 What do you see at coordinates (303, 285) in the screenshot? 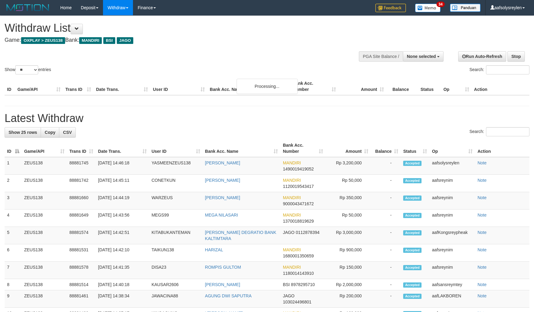
I see `span: Copy 8978295710 to clipboard` at bounding box center [303, 285].